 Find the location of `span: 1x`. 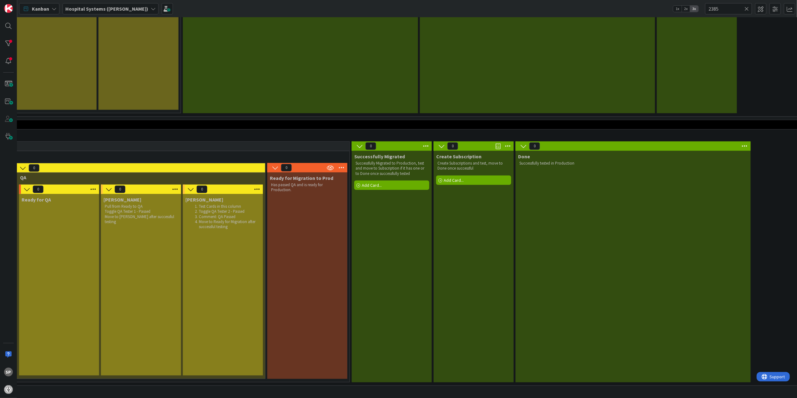

span: 1x is located at coordinates (677, 9).